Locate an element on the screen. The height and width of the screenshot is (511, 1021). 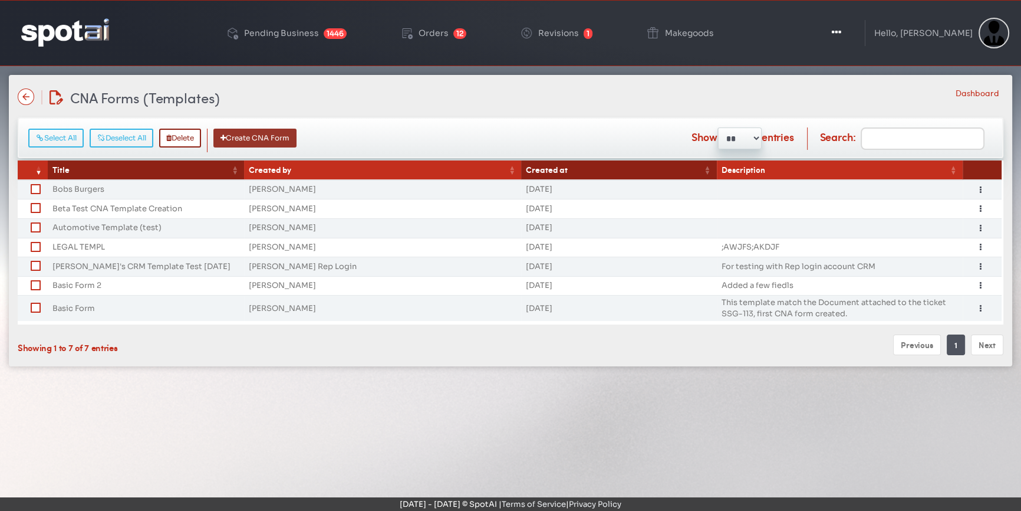
label: Search: is located at coordinates (902, 139).